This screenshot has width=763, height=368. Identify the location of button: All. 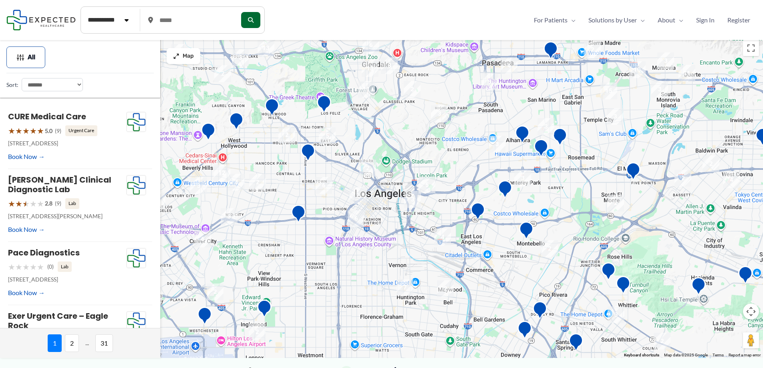
(26, 57).